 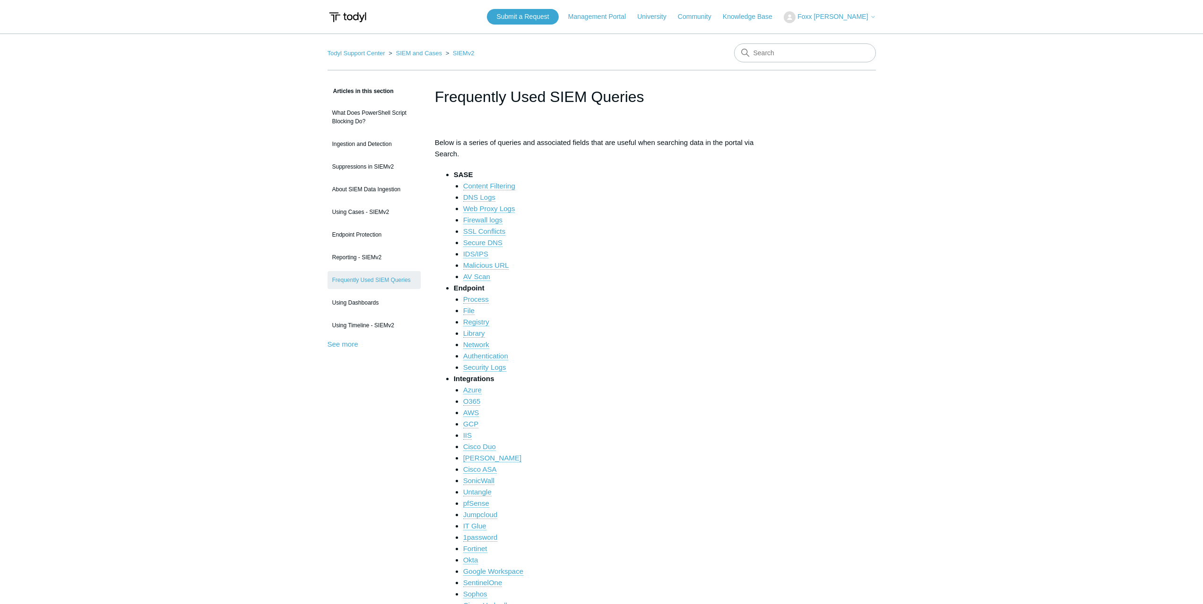 I want to click on a: Okta, so click(x=471, y=560).